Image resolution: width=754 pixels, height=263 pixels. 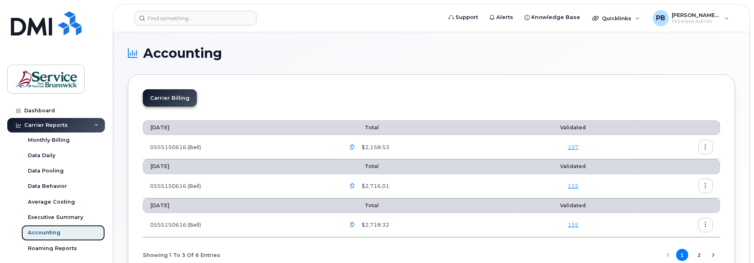 What do you see at coordinates (182, 53) in the screenshot?
I see `span: Accounting` at bounding box center [182, 53].